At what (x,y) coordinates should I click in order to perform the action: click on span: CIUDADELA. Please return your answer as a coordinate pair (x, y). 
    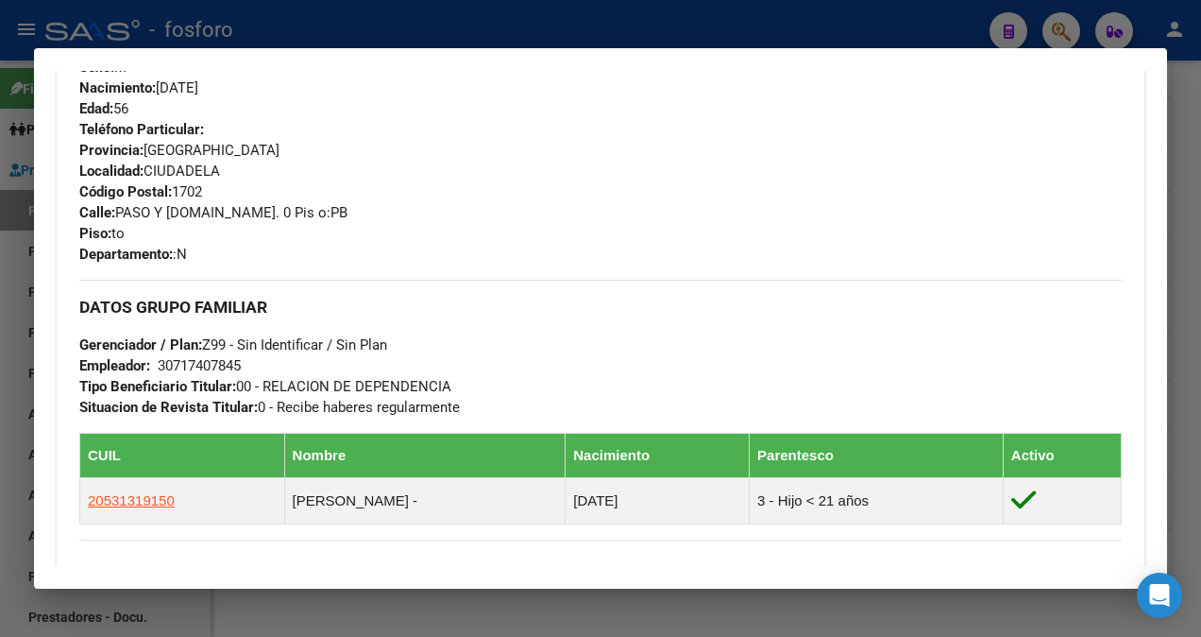
    Looking at the image, I should click on (149, 171).